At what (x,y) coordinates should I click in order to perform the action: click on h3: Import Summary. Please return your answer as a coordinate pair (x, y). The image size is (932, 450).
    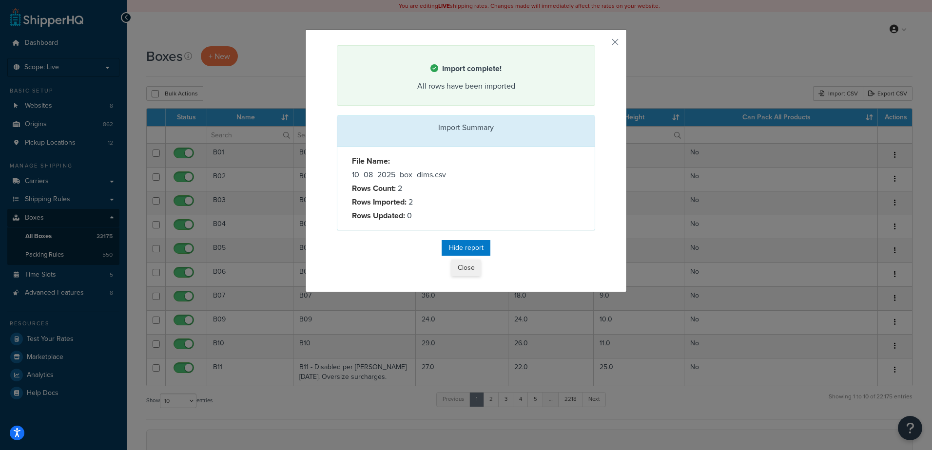
    Looking at the image, I should click on (466, 128).